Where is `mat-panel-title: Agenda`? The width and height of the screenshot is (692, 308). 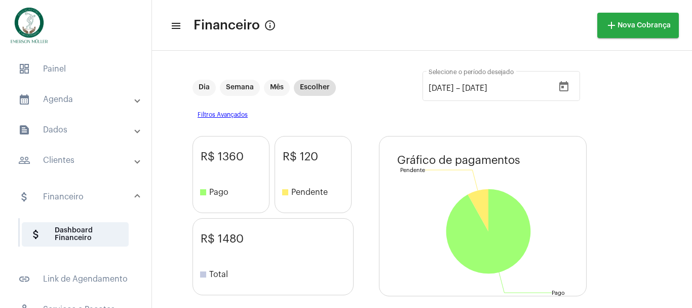
mat-panel-title: Agenda is located at coordinates (77, 99).